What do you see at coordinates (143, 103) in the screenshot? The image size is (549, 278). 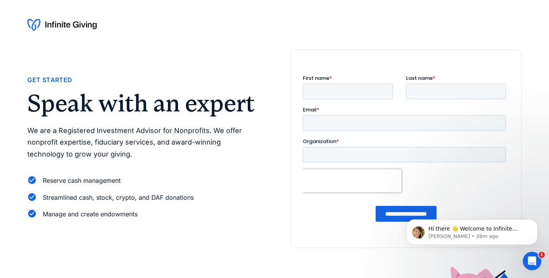 I see `h2: Speak with an expert` at bounding box center [143, 103].